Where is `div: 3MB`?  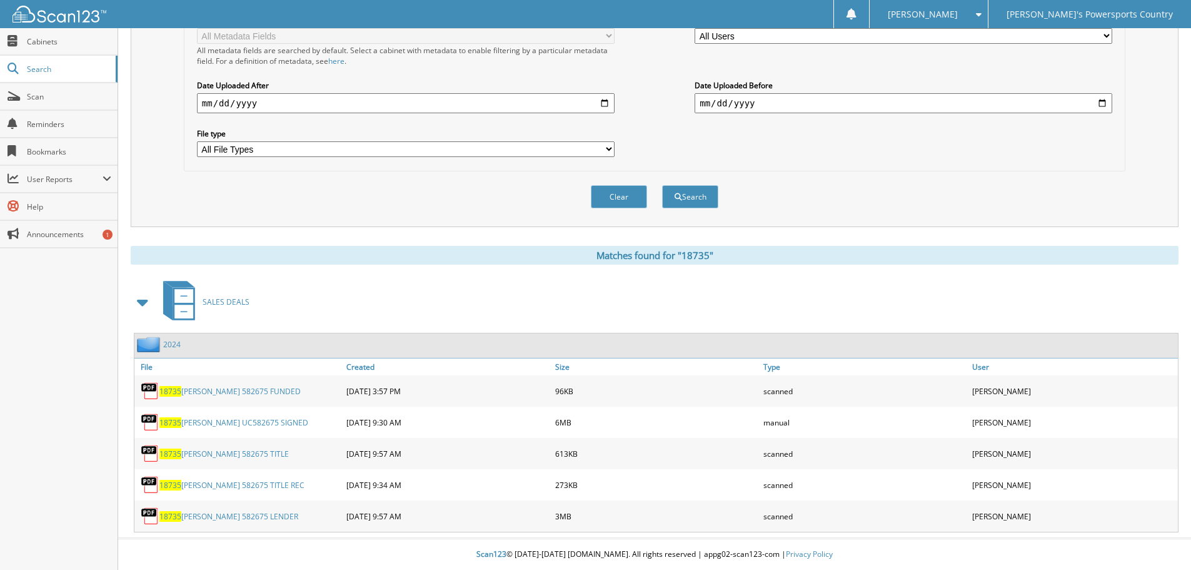
div: 3MB is located at coordinates (656, 516).